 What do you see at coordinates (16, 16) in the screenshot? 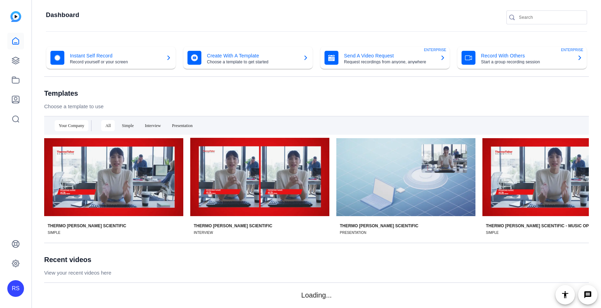
I see `img: blue-gradient.svg` at bounding box center [16, 16].